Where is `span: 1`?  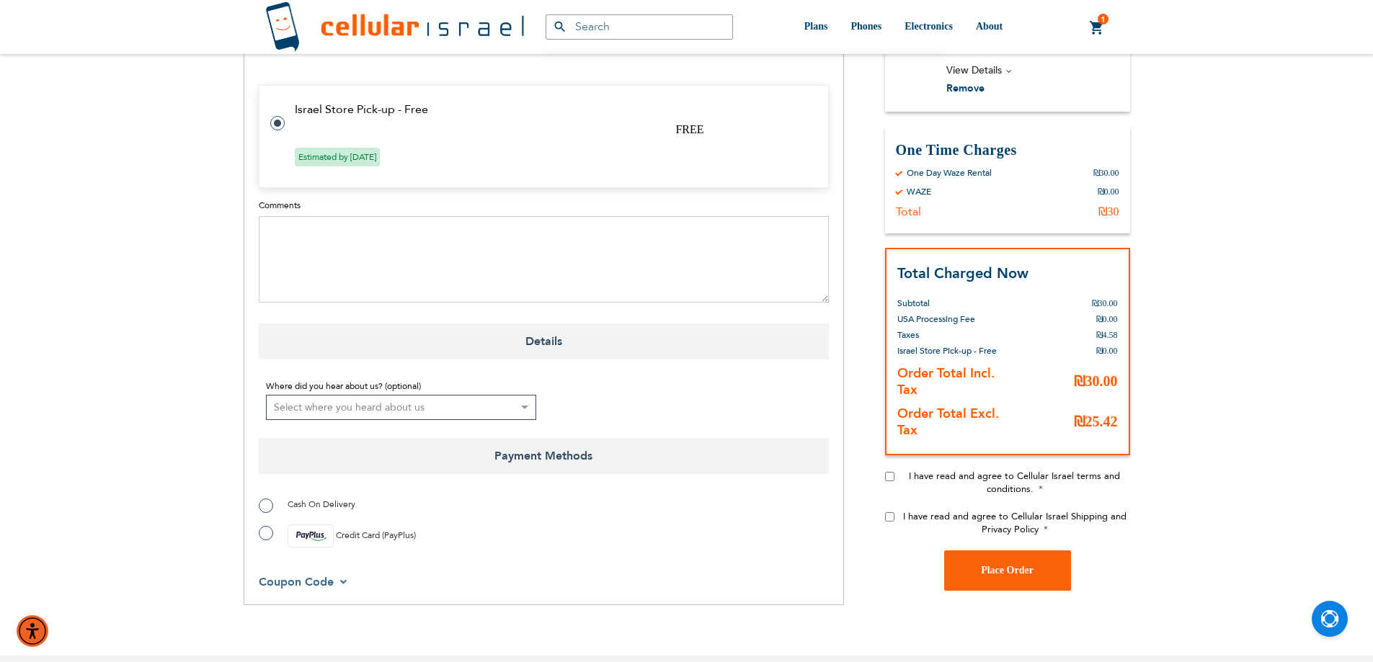
span: 1 is located at coordinates (1103, 19).